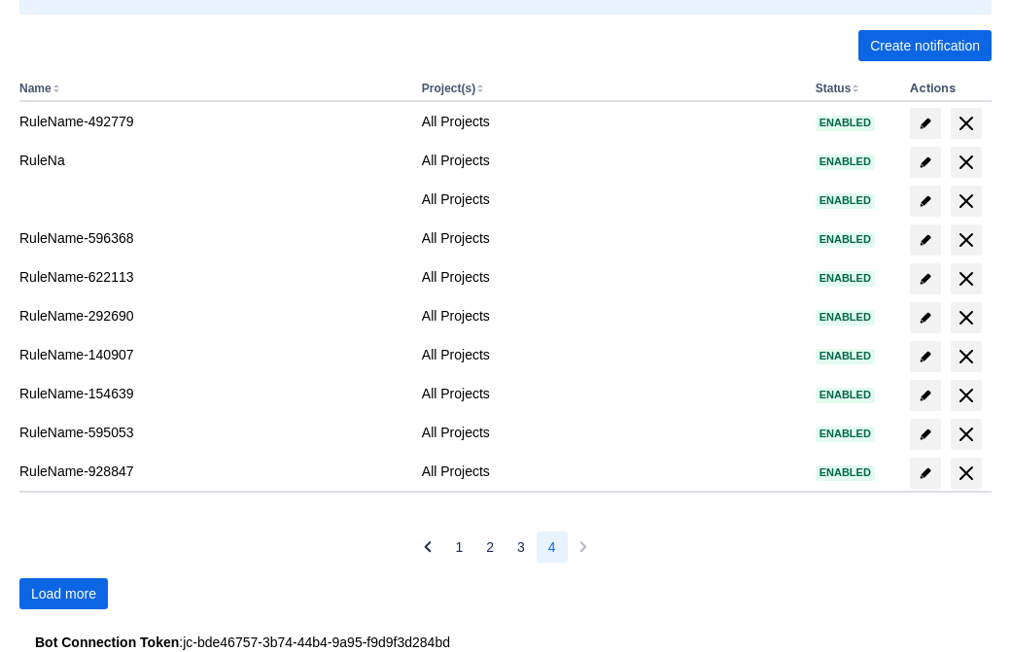 The image size is (1011, 652). I want to click on div: : jc-bde46757-3b74-44b4-9a95-f9d9f3d284bd, so click(506, 643).